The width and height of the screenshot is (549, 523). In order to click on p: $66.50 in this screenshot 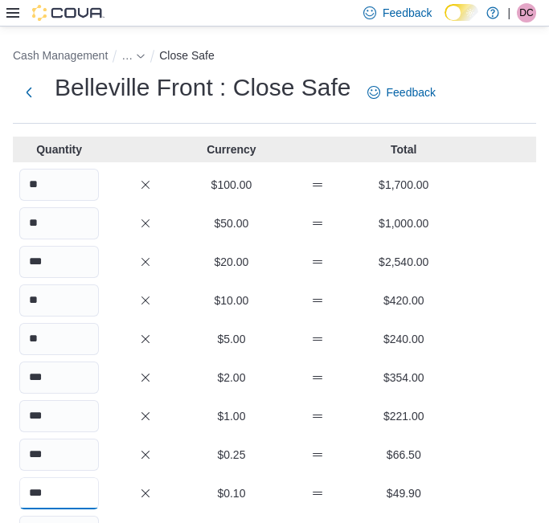, I will do `click(403, 455)`.